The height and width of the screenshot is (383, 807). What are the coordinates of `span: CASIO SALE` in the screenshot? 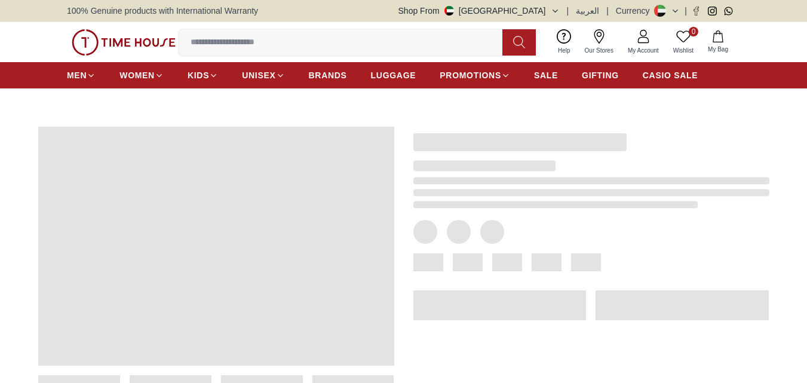 It's located at (671, 75).